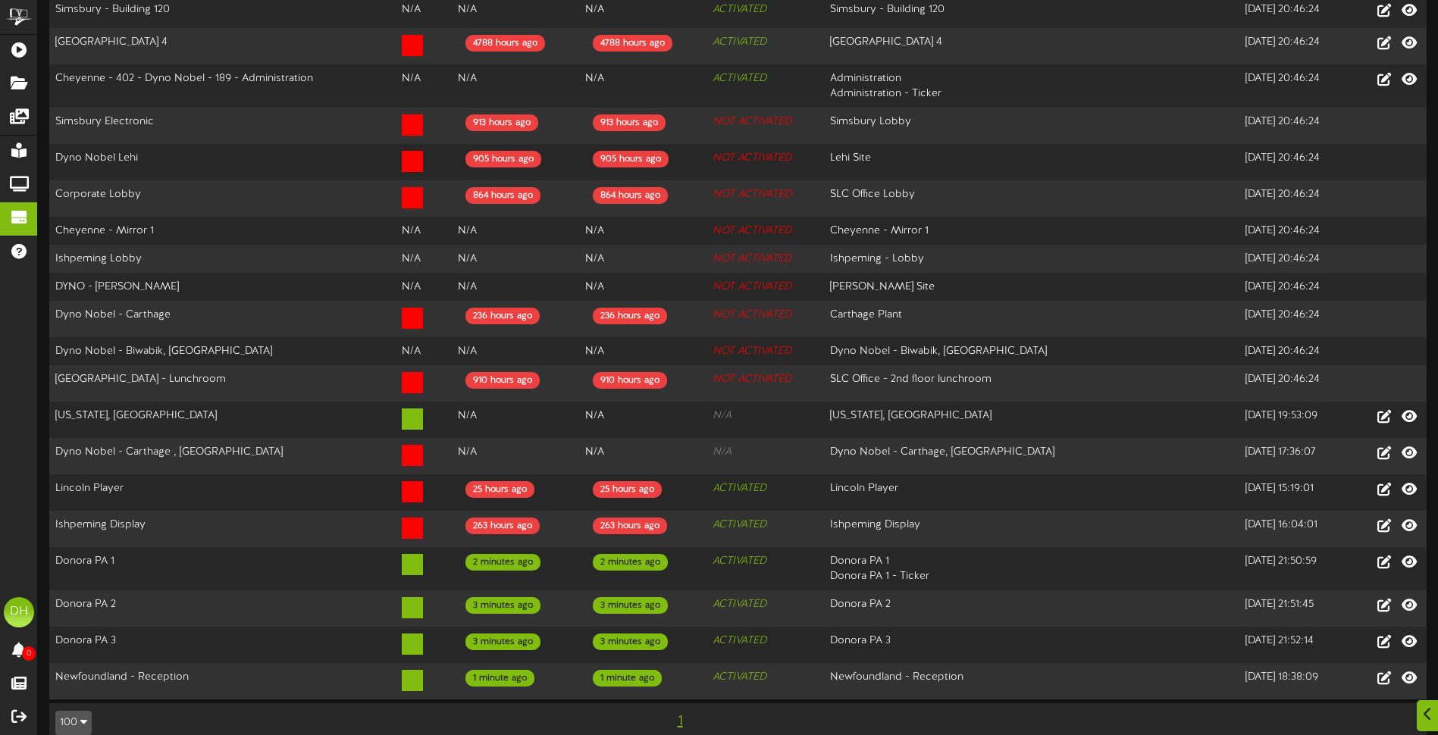 This screenshot has width=1438, height=735. I want to click on td: Newfoundland - Reception, so click(1032, 682).